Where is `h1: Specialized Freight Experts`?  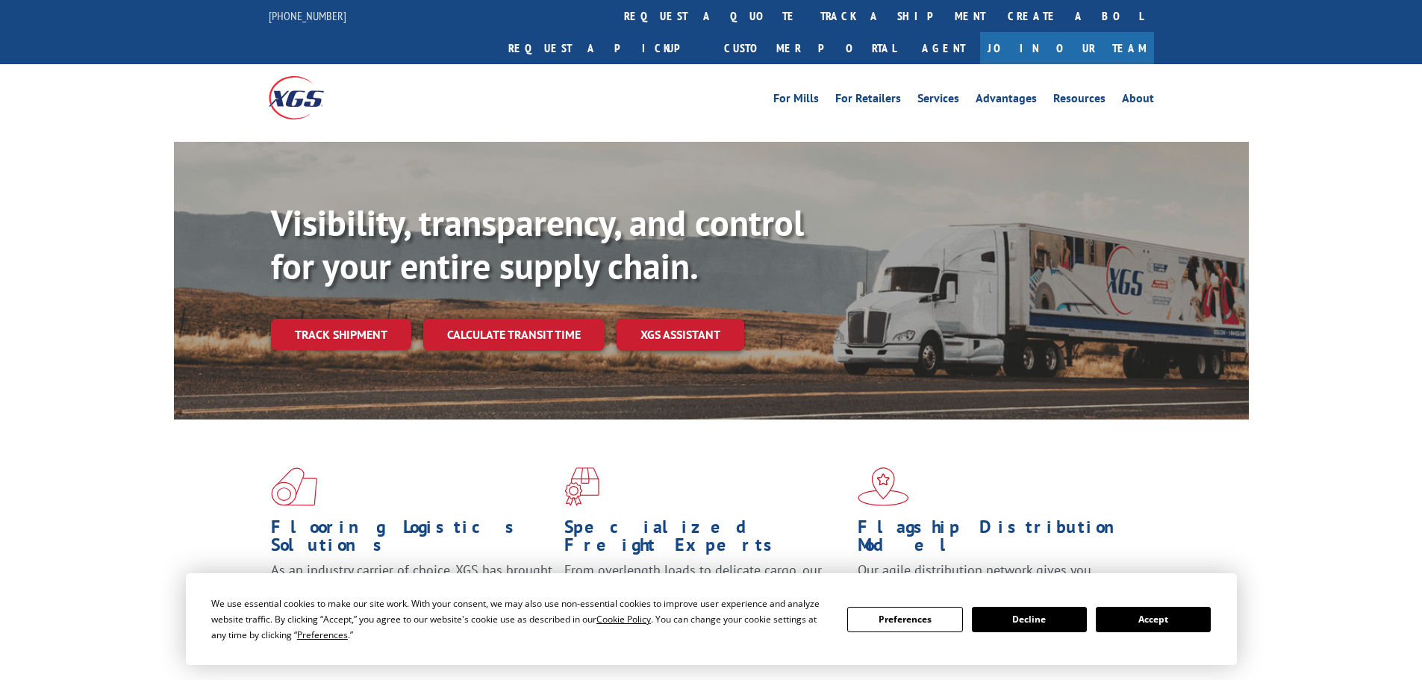 h1: Specialized Freight Experts is located at coordinates (706, 540).